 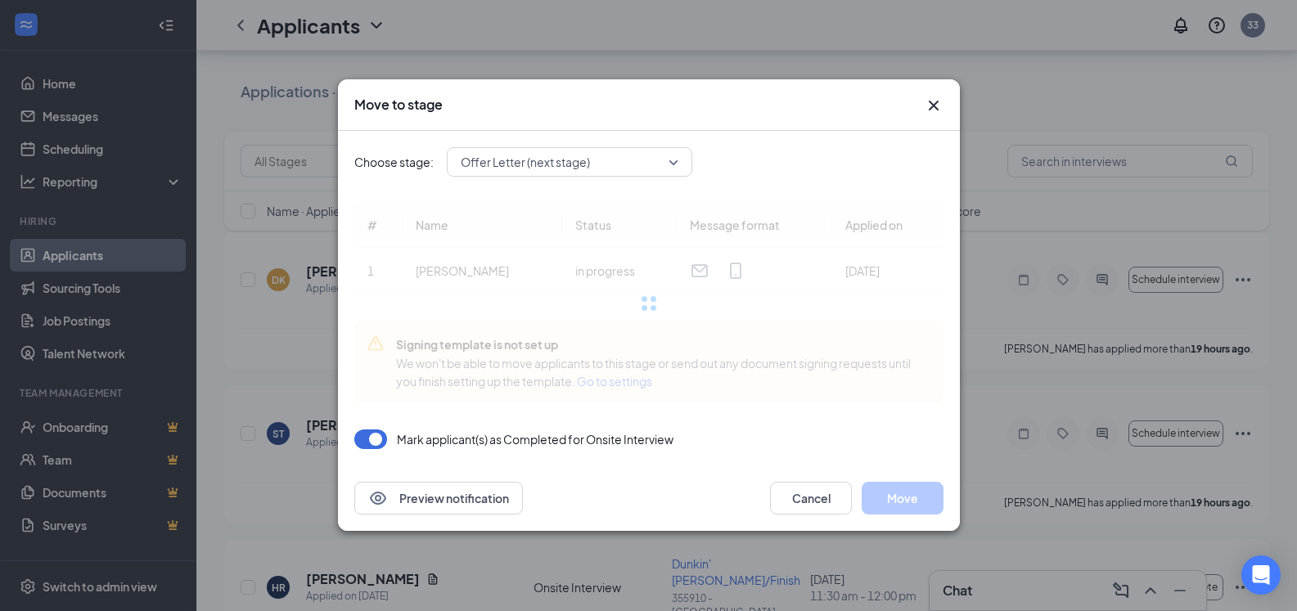 I want to click on svg: Eye, so click(x=378, y=499).